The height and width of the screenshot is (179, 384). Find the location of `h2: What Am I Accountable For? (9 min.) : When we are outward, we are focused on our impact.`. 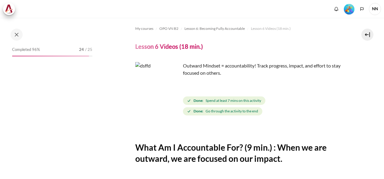

h2: What Am I Accountable For? (9 min.) : When we are outward, we are focused on our impact. is located at coordinates (238, 153).